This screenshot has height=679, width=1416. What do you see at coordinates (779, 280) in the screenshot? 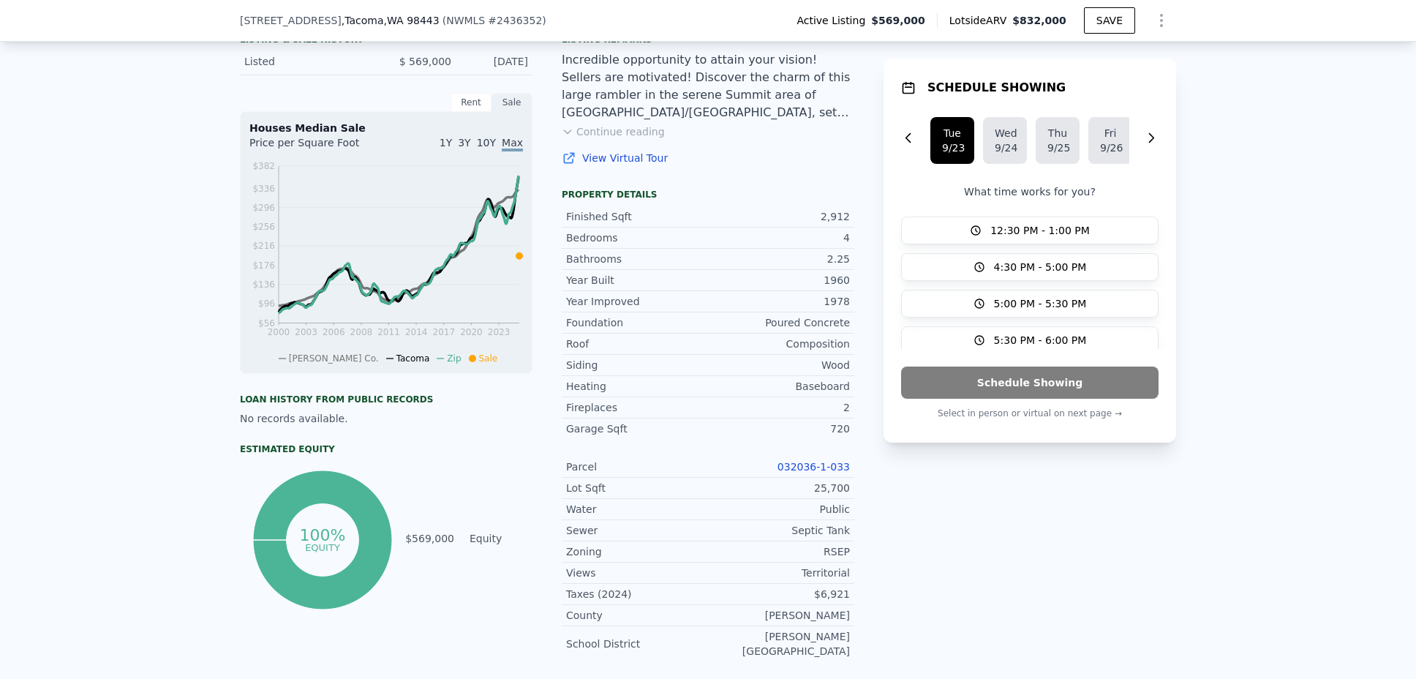
I see `div: 1960` at bounding box center [779, 280].